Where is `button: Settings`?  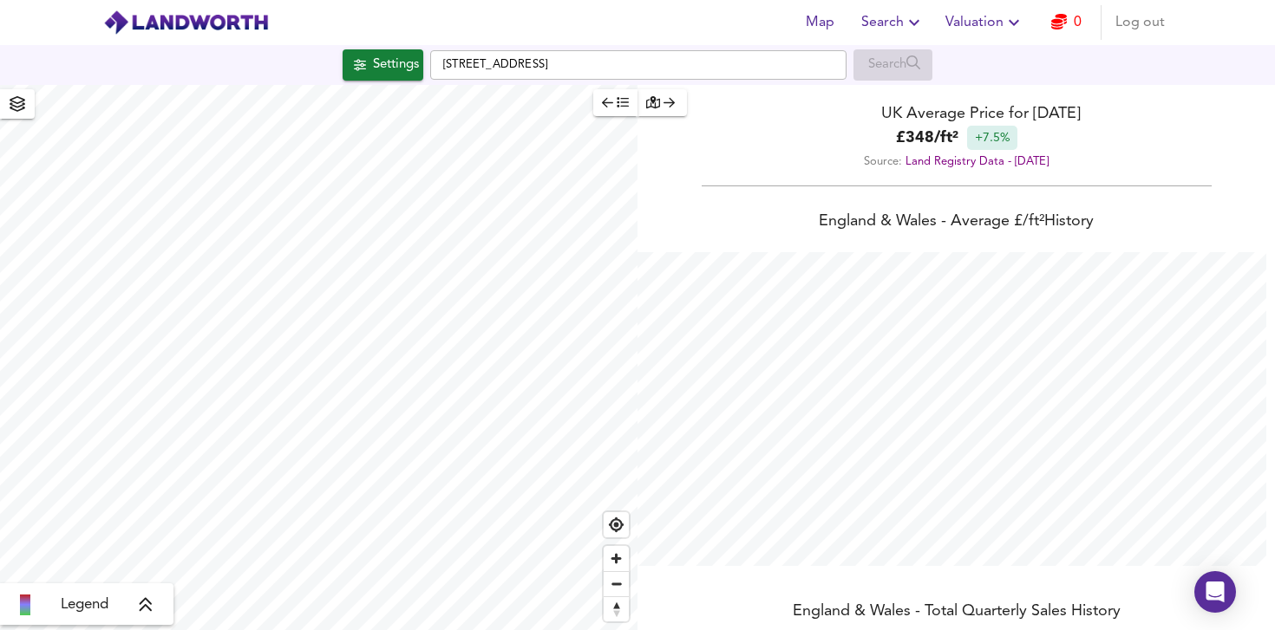 button: Settings is located at coordinates (382, 65).